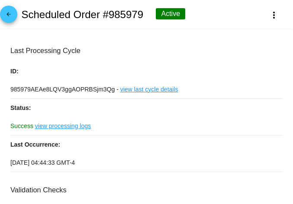  Describe the element at coordinates (22, 126) in the screenshot. I see `span: Success` at that location.